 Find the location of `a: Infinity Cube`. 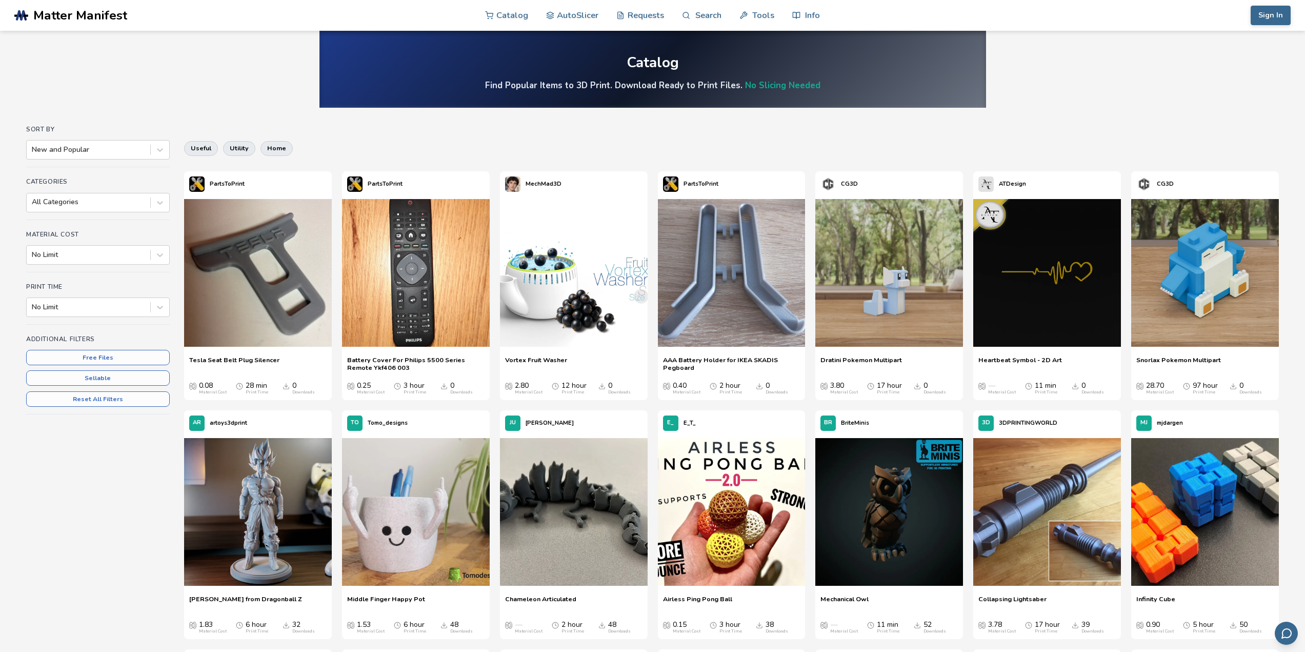

a: Infinity Cube is located at coordinates (1156, 603).